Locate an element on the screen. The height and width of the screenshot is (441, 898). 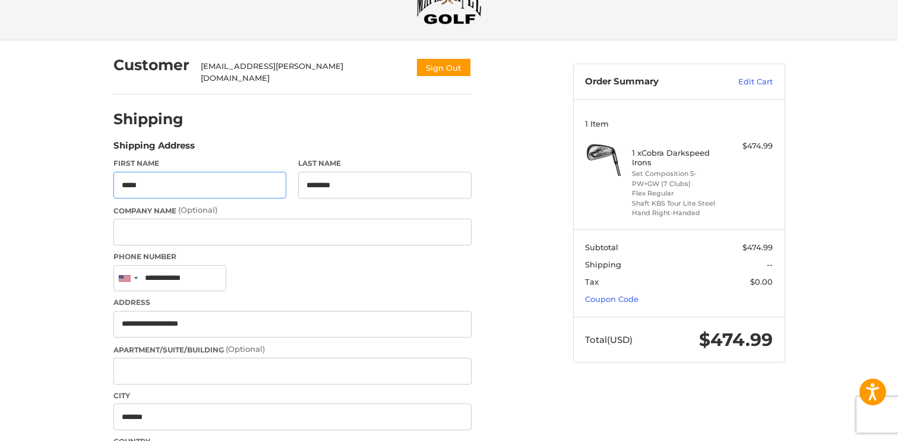
label: Last Name is located at coordinates (385, 163).